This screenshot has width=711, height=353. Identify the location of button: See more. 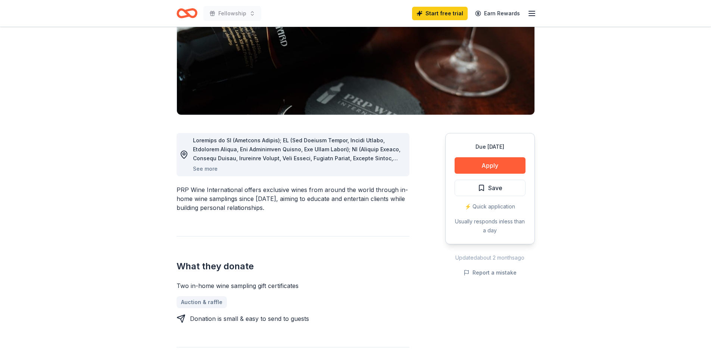
(205, 169).